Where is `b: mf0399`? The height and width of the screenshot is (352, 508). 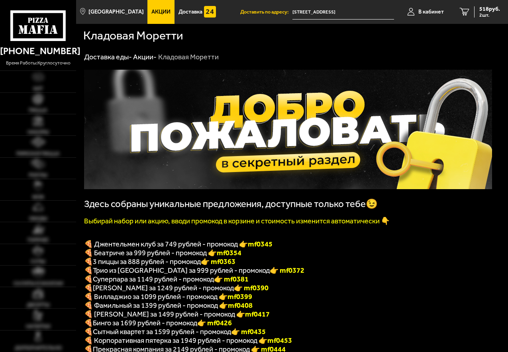
b: mf0399 is located at coordinates (240, 297).